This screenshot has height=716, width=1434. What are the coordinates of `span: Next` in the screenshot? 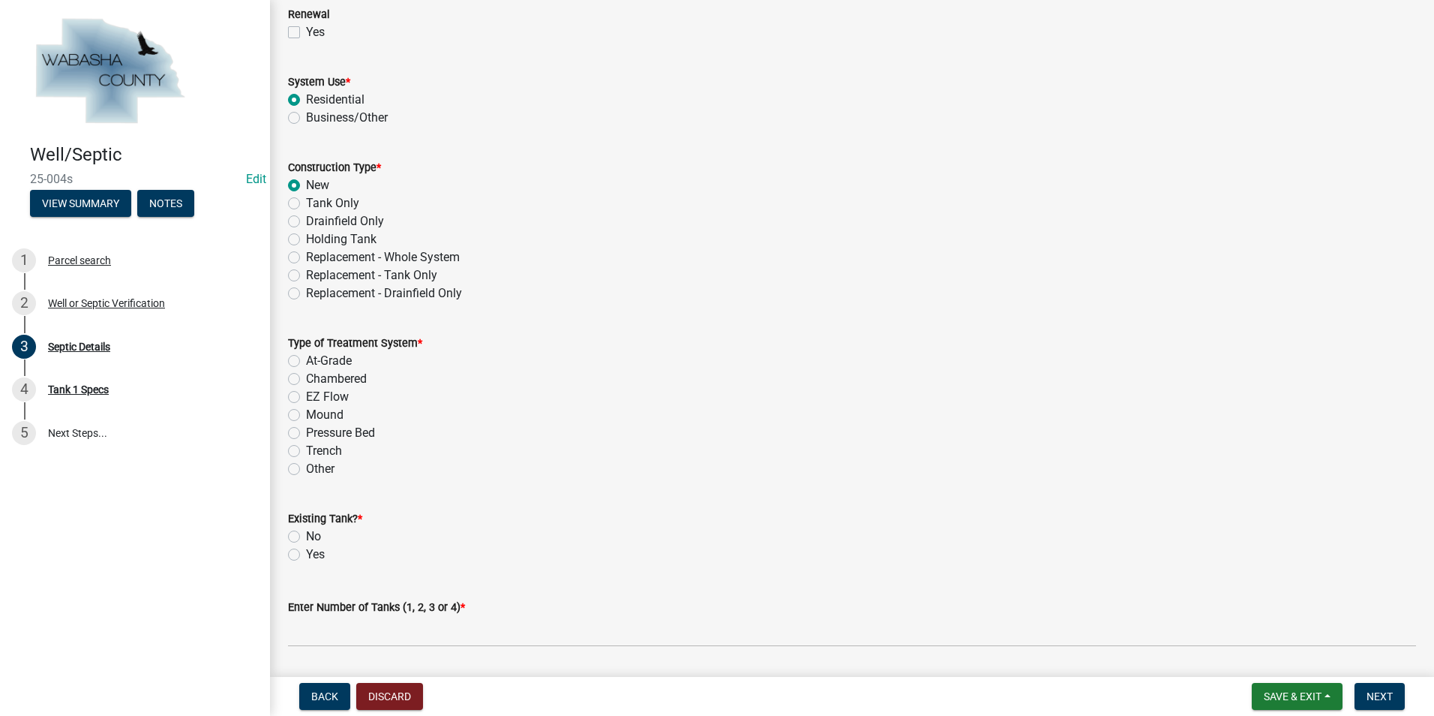 It's located at (1379, 696).